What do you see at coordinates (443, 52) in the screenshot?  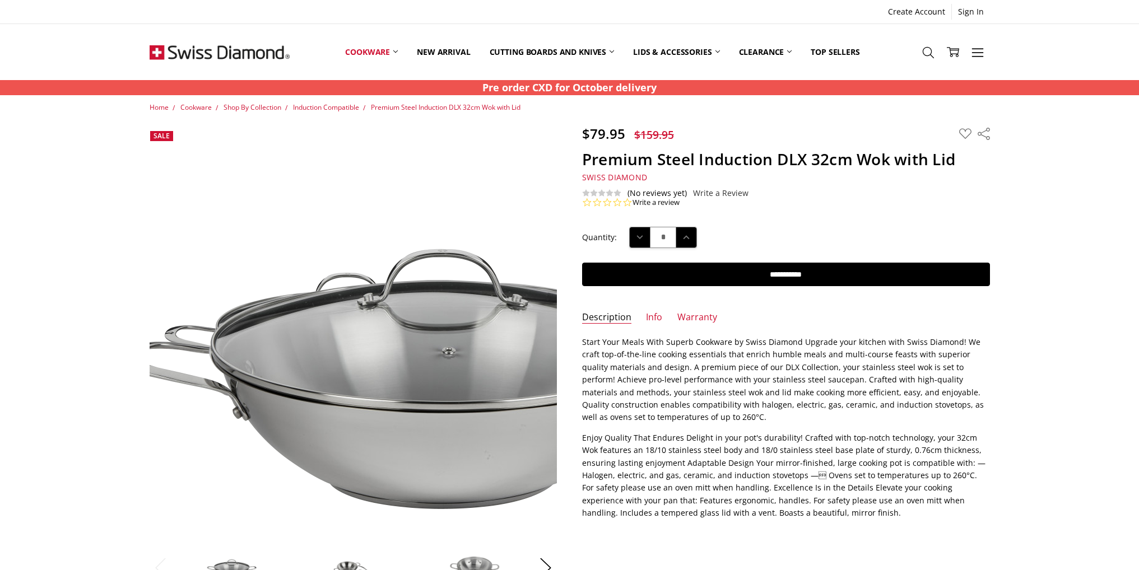 I see `a: New arrival` at bounding box center [443, 52].